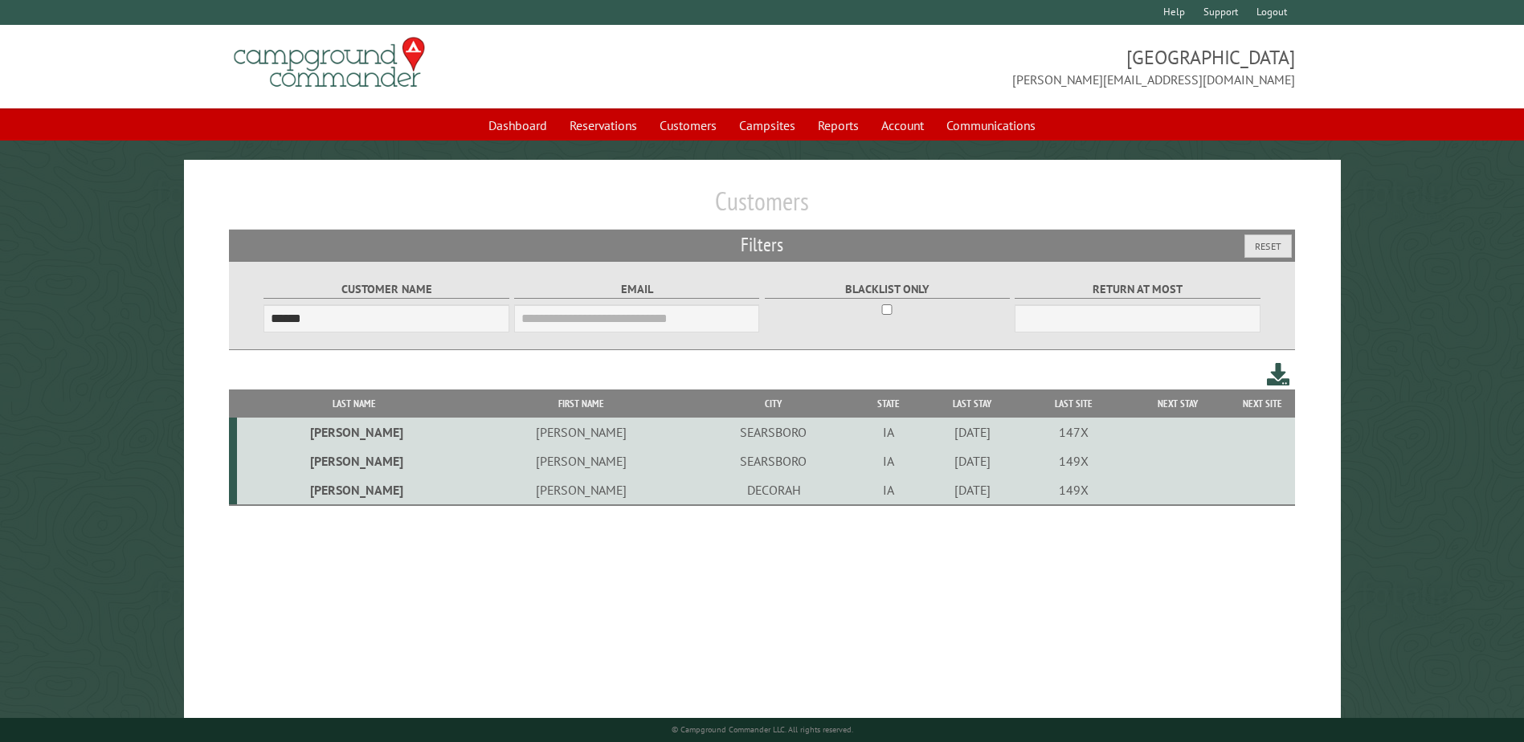 This screenshot has height=742, width=1524. I want to click on a: Account, so click(902, 125).